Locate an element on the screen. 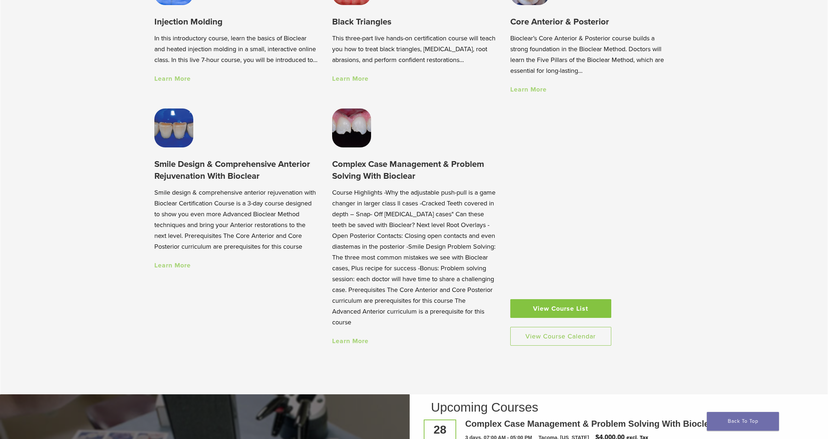  p: Bioclear’s Core Anterior & Posterior course builds a strong foundation in the Bioclear Method. Do... is located at coordinates (592, 54).